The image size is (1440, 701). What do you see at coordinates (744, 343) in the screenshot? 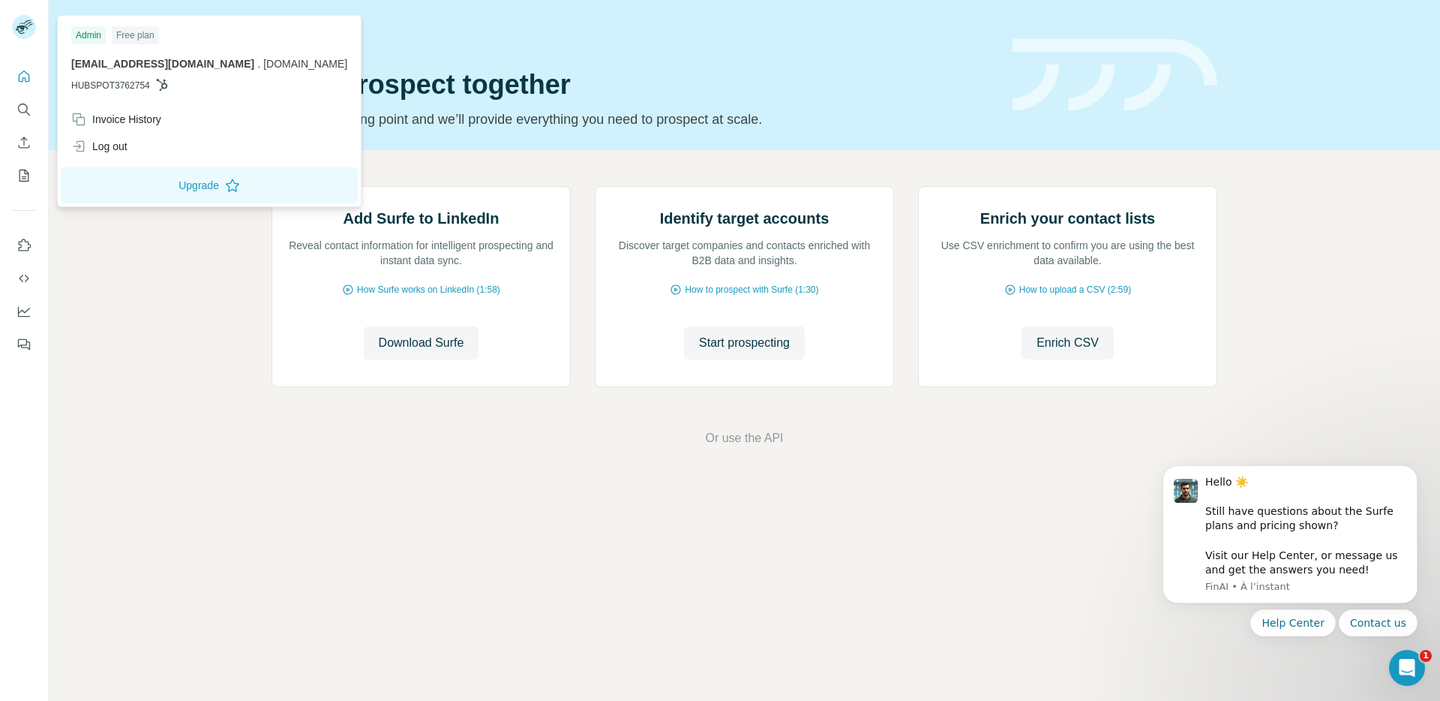
I see `span: Start prospecting` at bounding box center [744, 343].